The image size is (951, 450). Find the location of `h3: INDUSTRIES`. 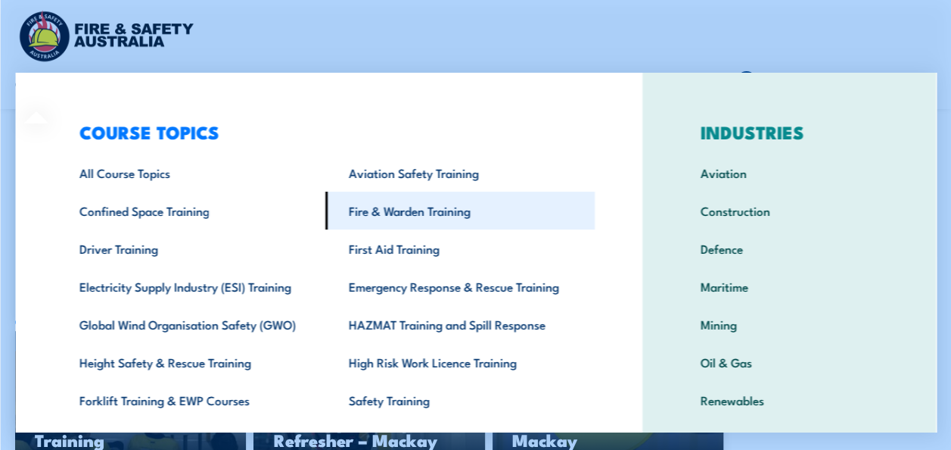

h3: INDUSTRIES is located at coordinates (789, 132).